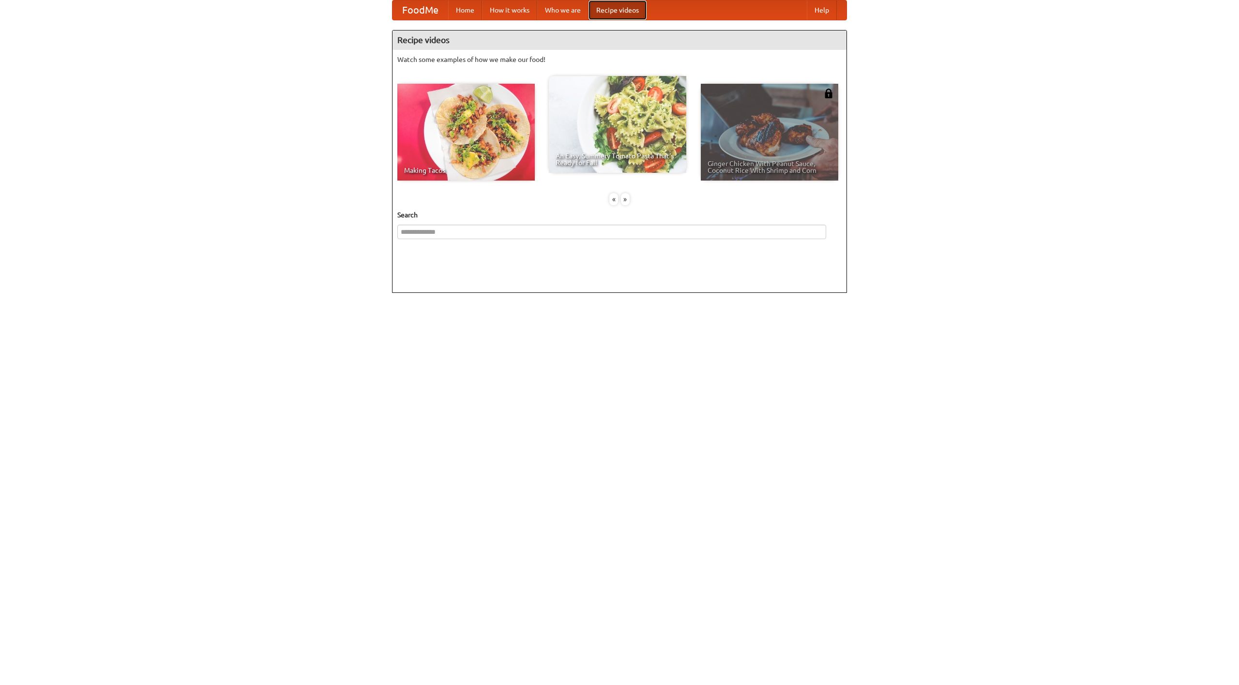 The image size is (1239, 685). Describe the element at coordinates (618, 159) in the screenshot. I see `span: An Easy, Summery Tomato Pasta That's Ready for Fall` at that location.